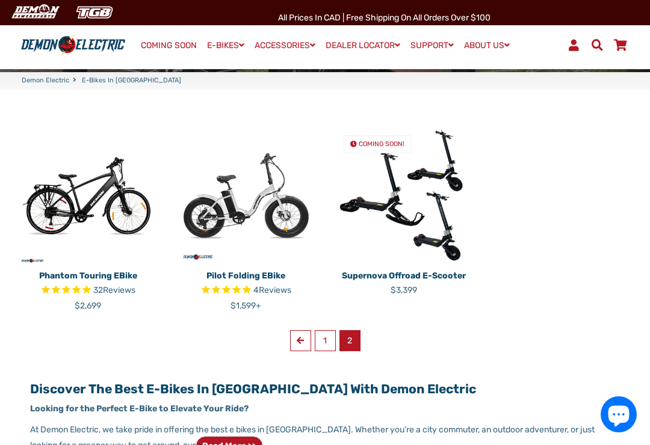 The image size is (650, 445). What do you see at coordinates (139, 408) in the screenshot?
I see `strong: Looking for the Perfect E-Bike to Elevate Your Ride?` at bounding box center [139, 408].